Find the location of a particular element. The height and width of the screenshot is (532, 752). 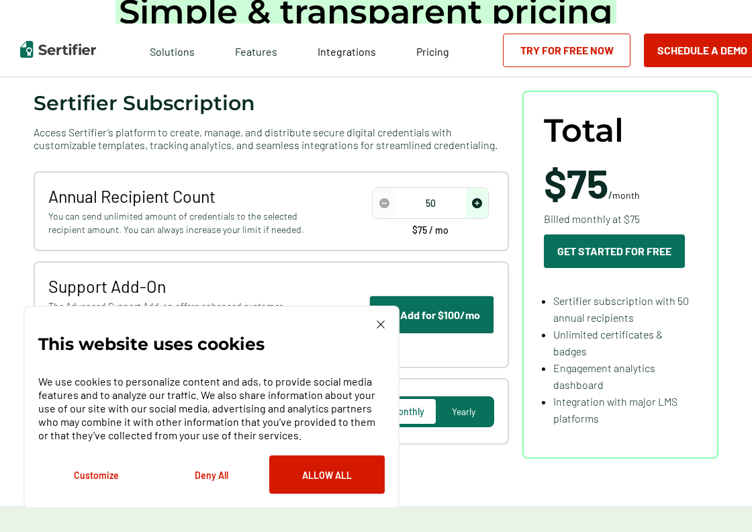

p: This website uses cookies is located at coordinates (151, 344).